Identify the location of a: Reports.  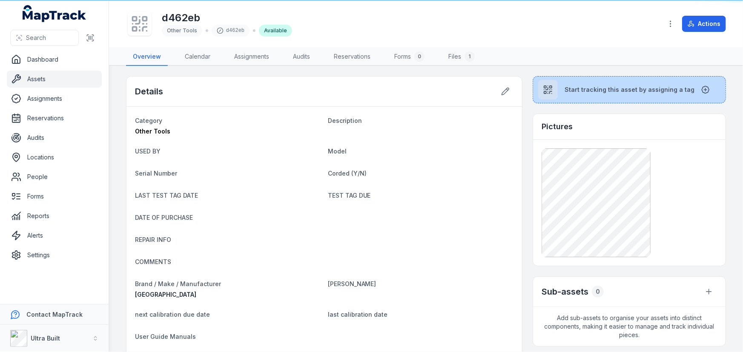
(54, 216).